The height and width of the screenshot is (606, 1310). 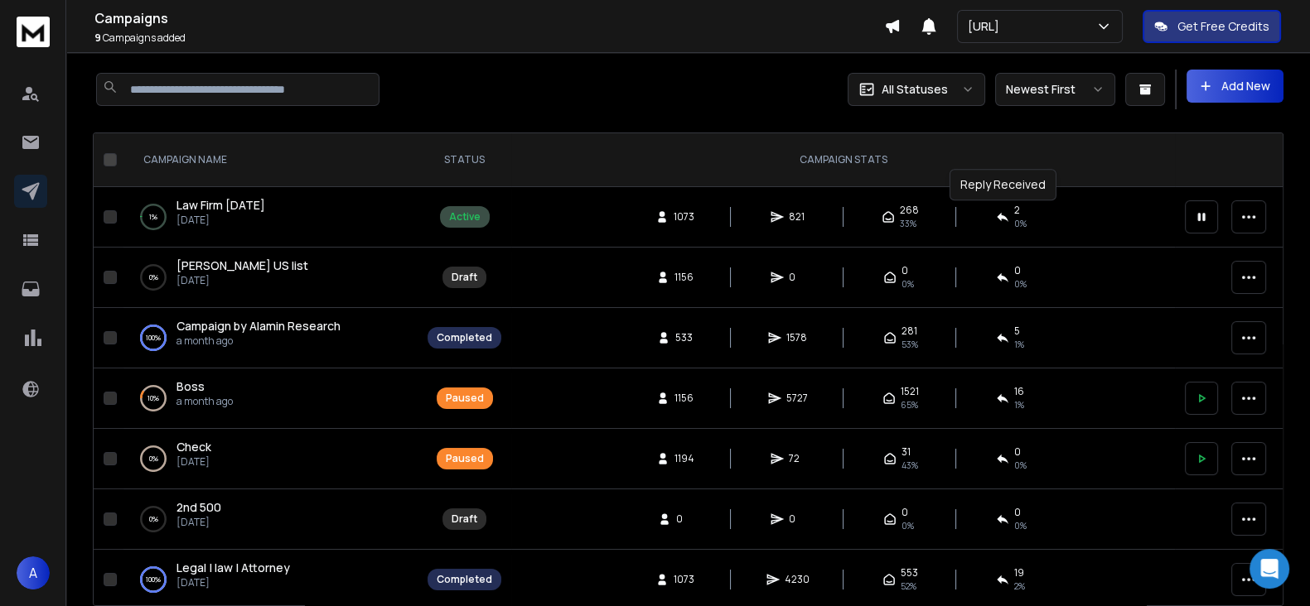 I want to click on a: Legal | law | Attorney, so click(x=233, y=568).